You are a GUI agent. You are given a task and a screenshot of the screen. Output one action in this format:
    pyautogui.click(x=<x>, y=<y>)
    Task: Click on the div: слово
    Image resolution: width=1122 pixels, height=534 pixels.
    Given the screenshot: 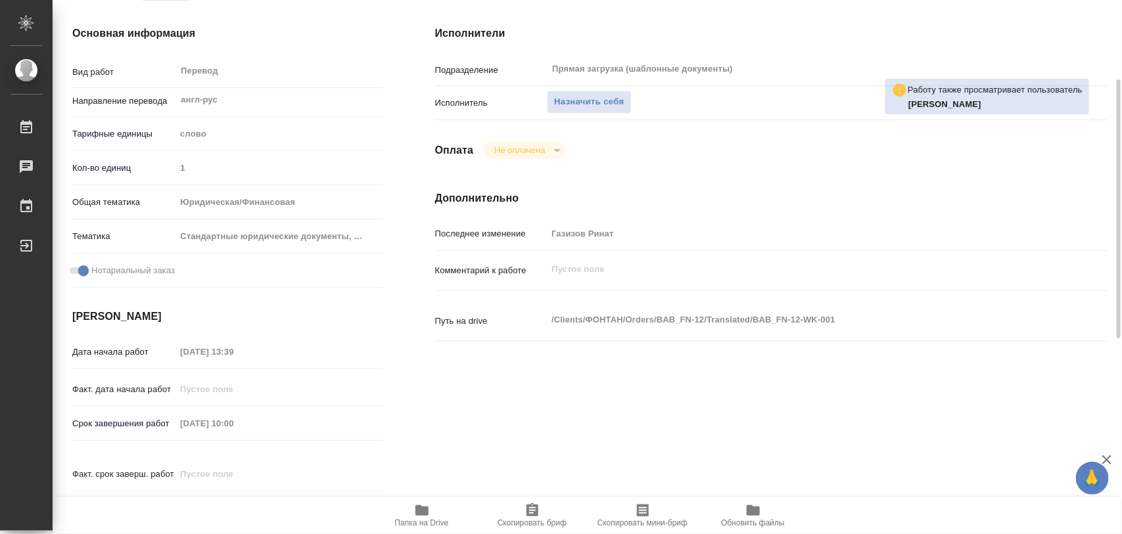 What is the action you would take?
    pyautogui.click(x=279, y=134)
    